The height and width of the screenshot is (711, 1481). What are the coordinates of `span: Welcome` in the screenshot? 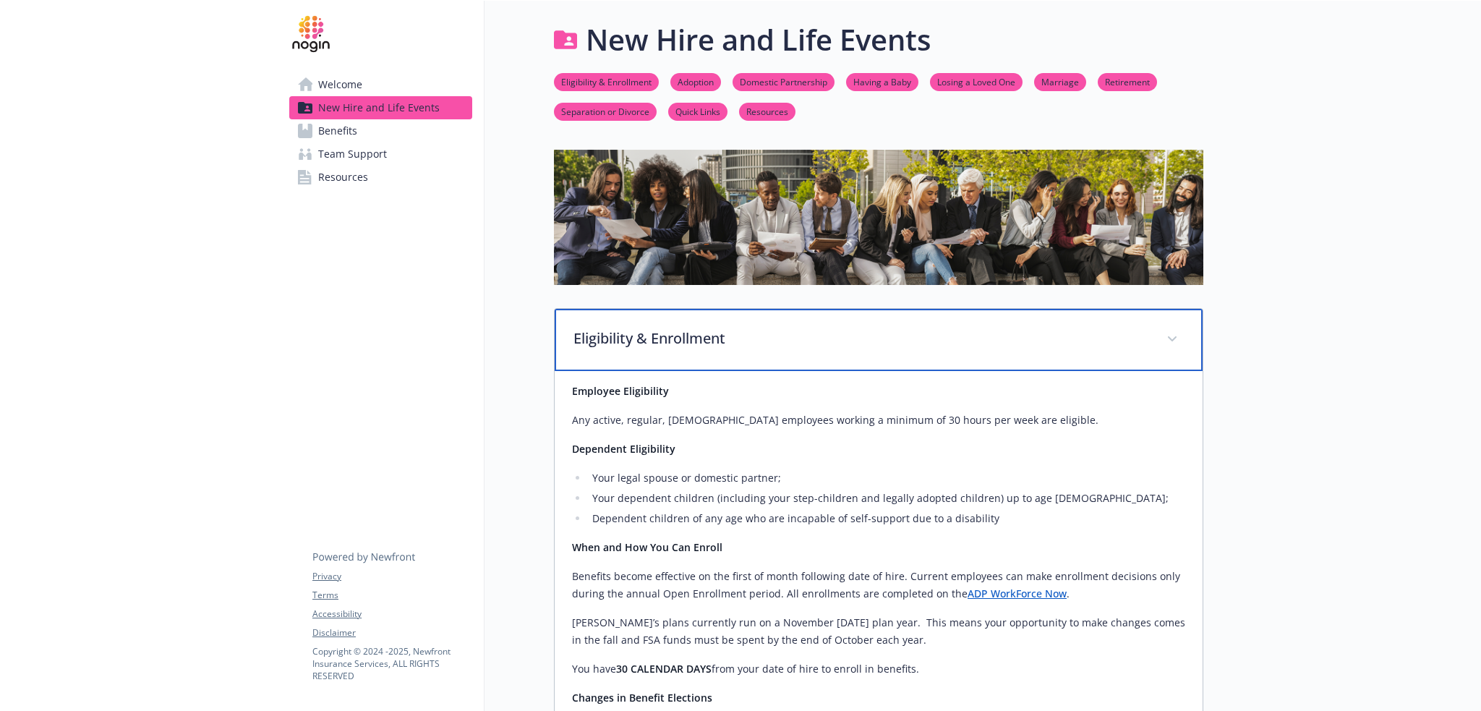 It's located at (340, 85).